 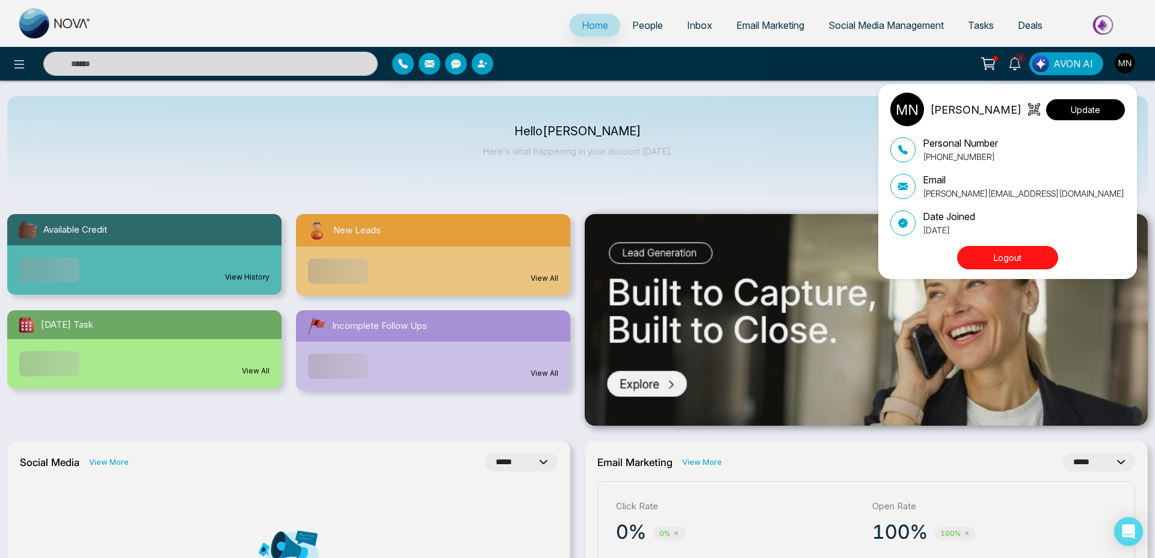 I want to click on p: Date Joined, so click(x=948, y=217).